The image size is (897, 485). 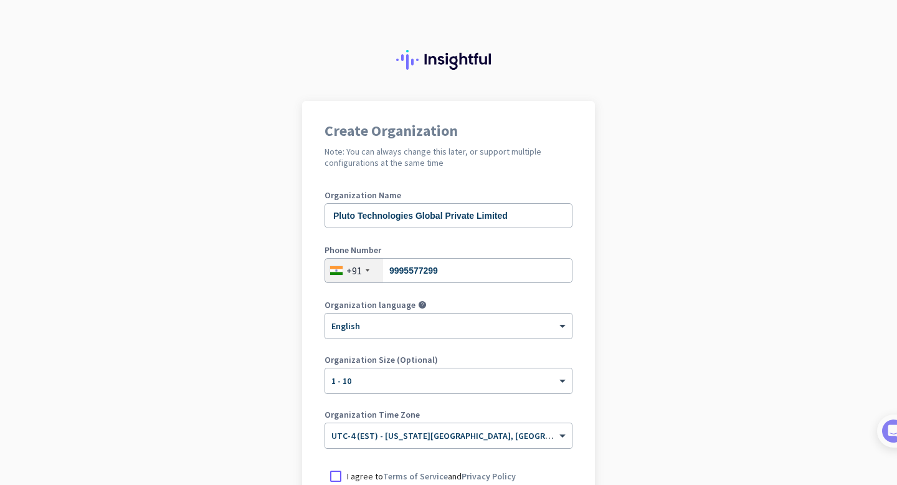 What do you see at coordinates (449, 250) in the screenshot?
I see `label: Phone Number` at bounding box center [449, 250].